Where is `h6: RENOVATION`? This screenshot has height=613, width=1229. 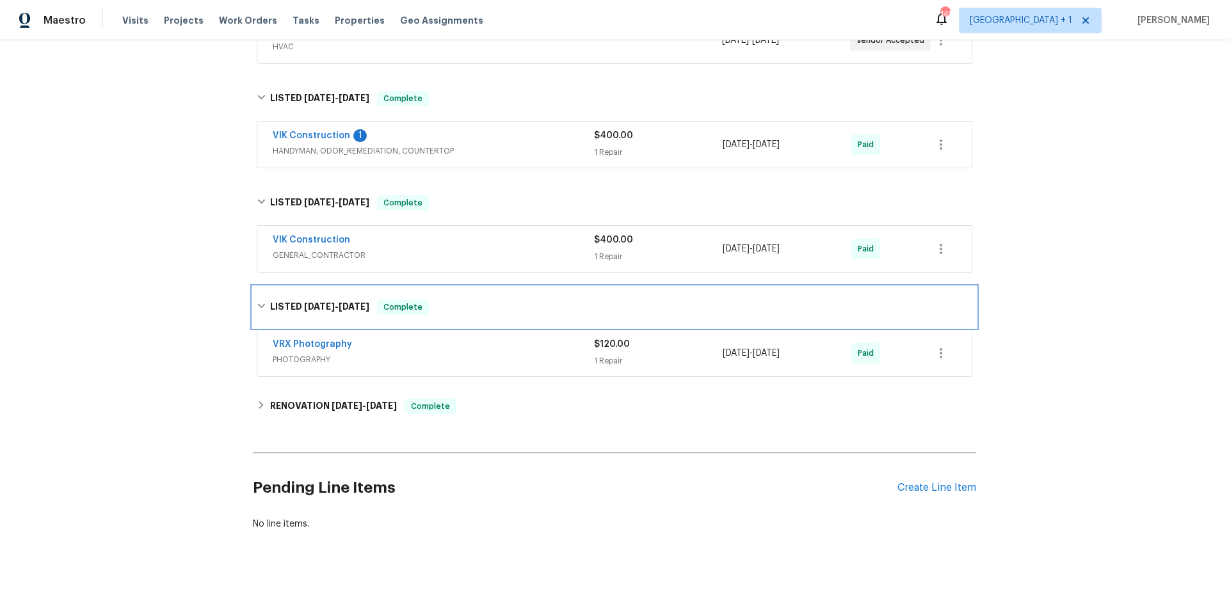
h6: RENOVATION is located at coordinates (333, 406).